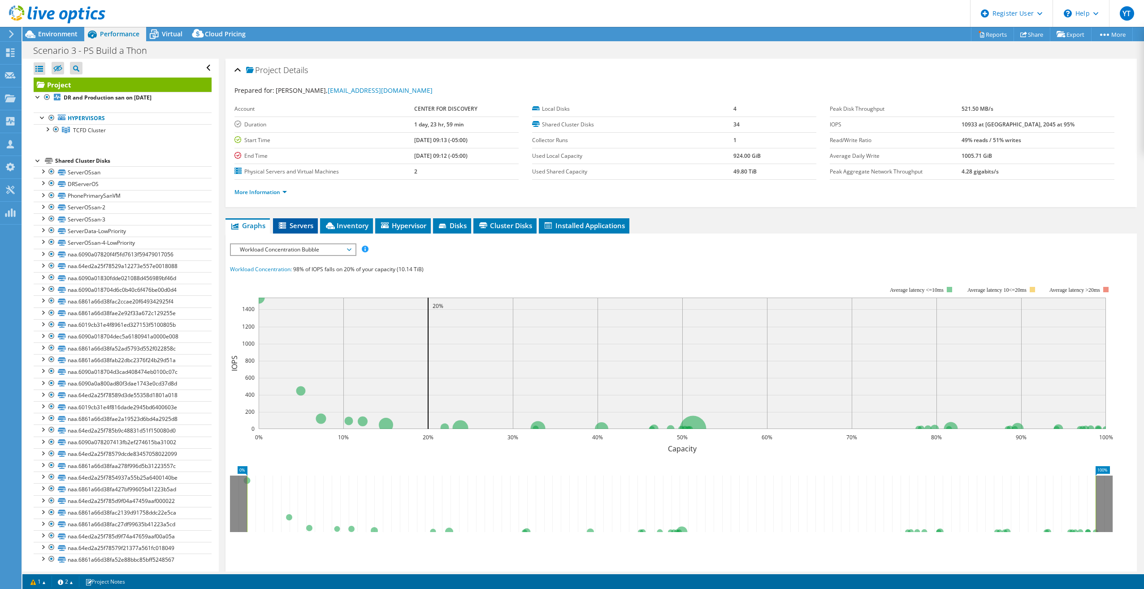 The image size is (1144, 589). Describe the element at coordinates (260, 192) in the screenshot. I see `a: More Information` at that location.